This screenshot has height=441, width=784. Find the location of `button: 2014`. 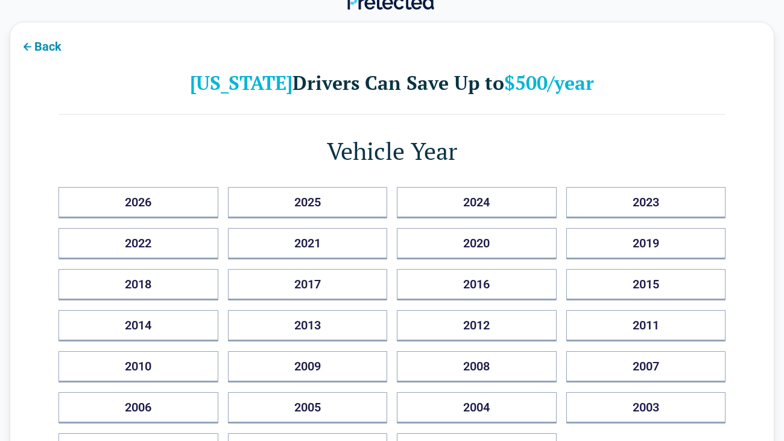

button: 2014 is located at coordinates (138, 326).